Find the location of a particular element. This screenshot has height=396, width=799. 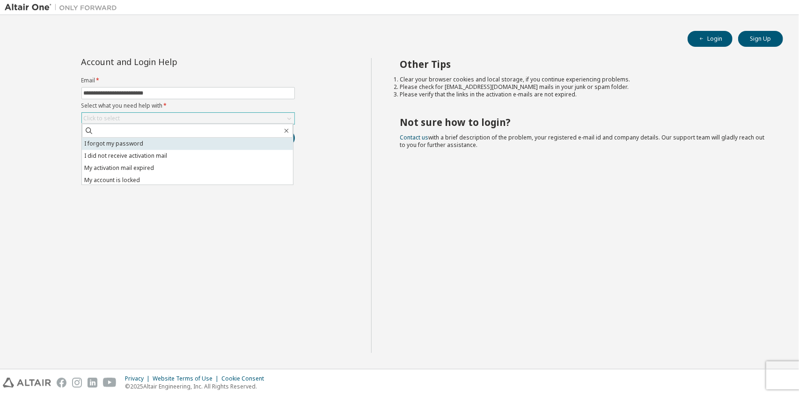

span: with a brief description of the problem, your registered e-mail id and company details. Our suppo... is located at coordinates (582, 141).